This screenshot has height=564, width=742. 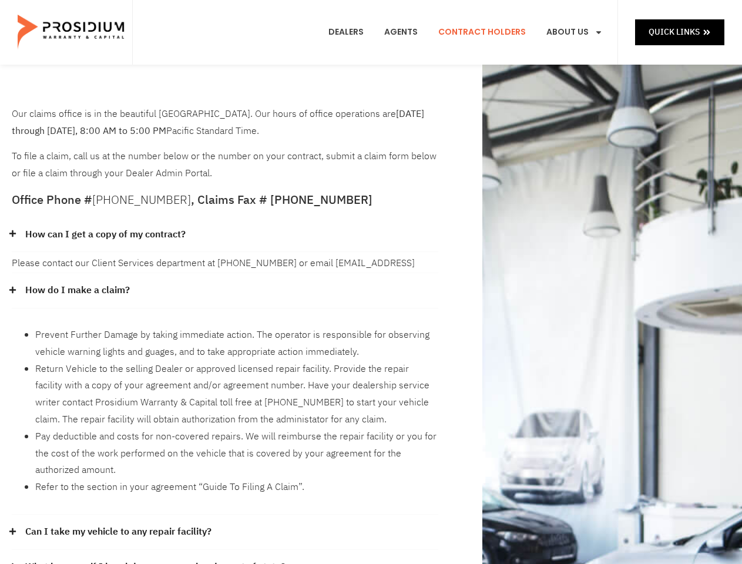 I want to click on div: To file a claim, call us at the number below or the number on your contract, submit a claim form ..., so click(x=225, y=144).